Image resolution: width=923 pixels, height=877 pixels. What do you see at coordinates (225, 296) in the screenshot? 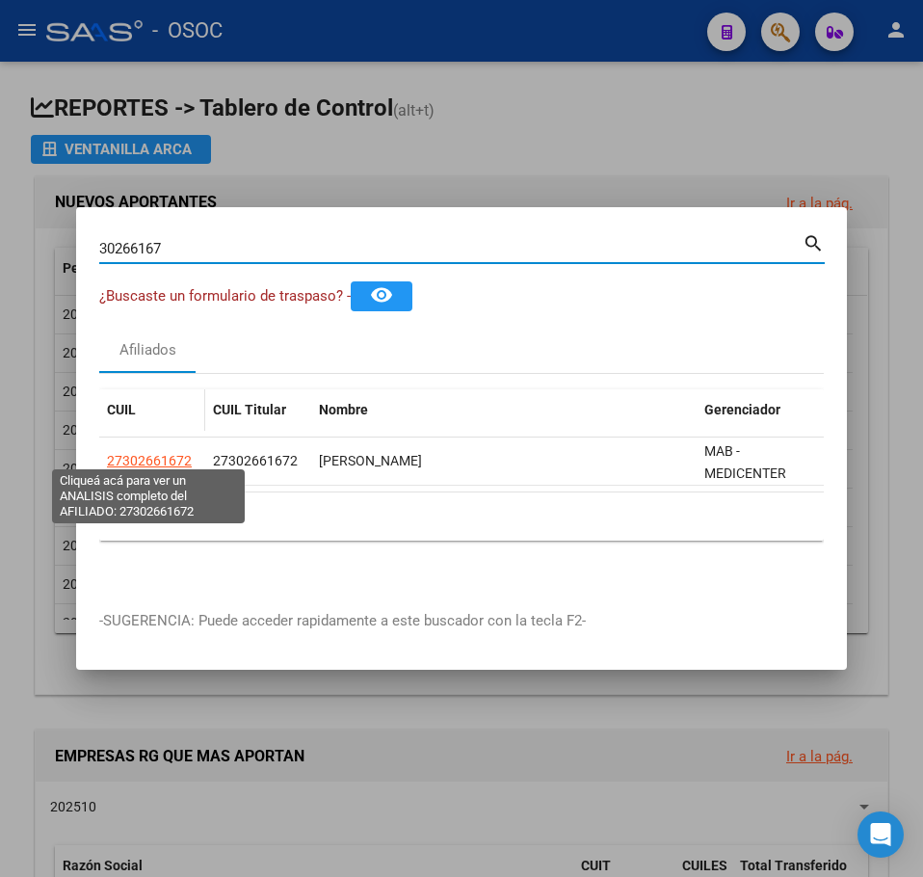
I see `span: ¿Buscaste un formulario de traspaso? -` at bounding box center [225, 296].